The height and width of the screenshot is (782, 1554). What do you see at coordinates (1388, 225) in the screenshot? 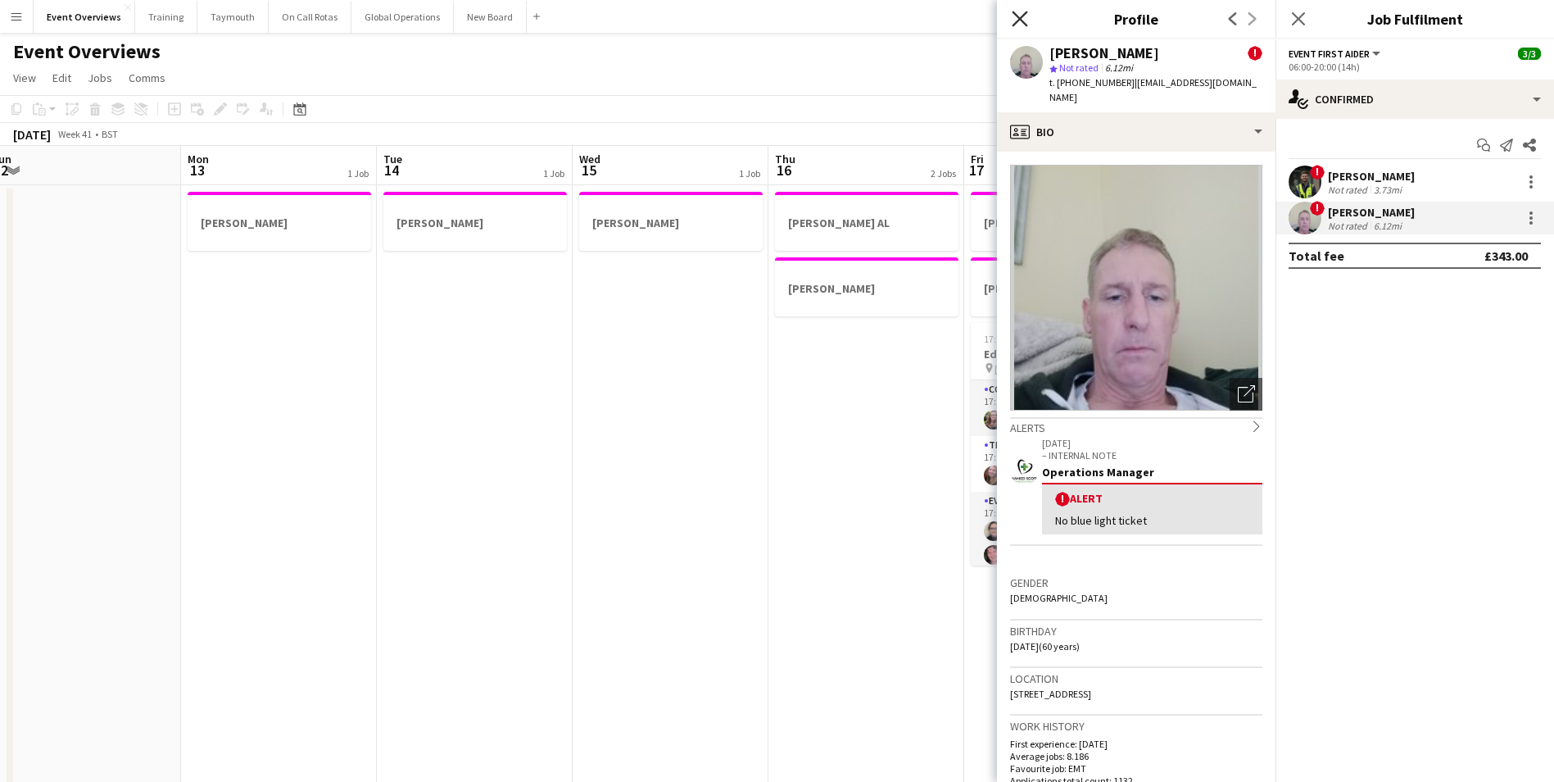
I see `div: 6.12mi` at bounding box center [1388, 225].